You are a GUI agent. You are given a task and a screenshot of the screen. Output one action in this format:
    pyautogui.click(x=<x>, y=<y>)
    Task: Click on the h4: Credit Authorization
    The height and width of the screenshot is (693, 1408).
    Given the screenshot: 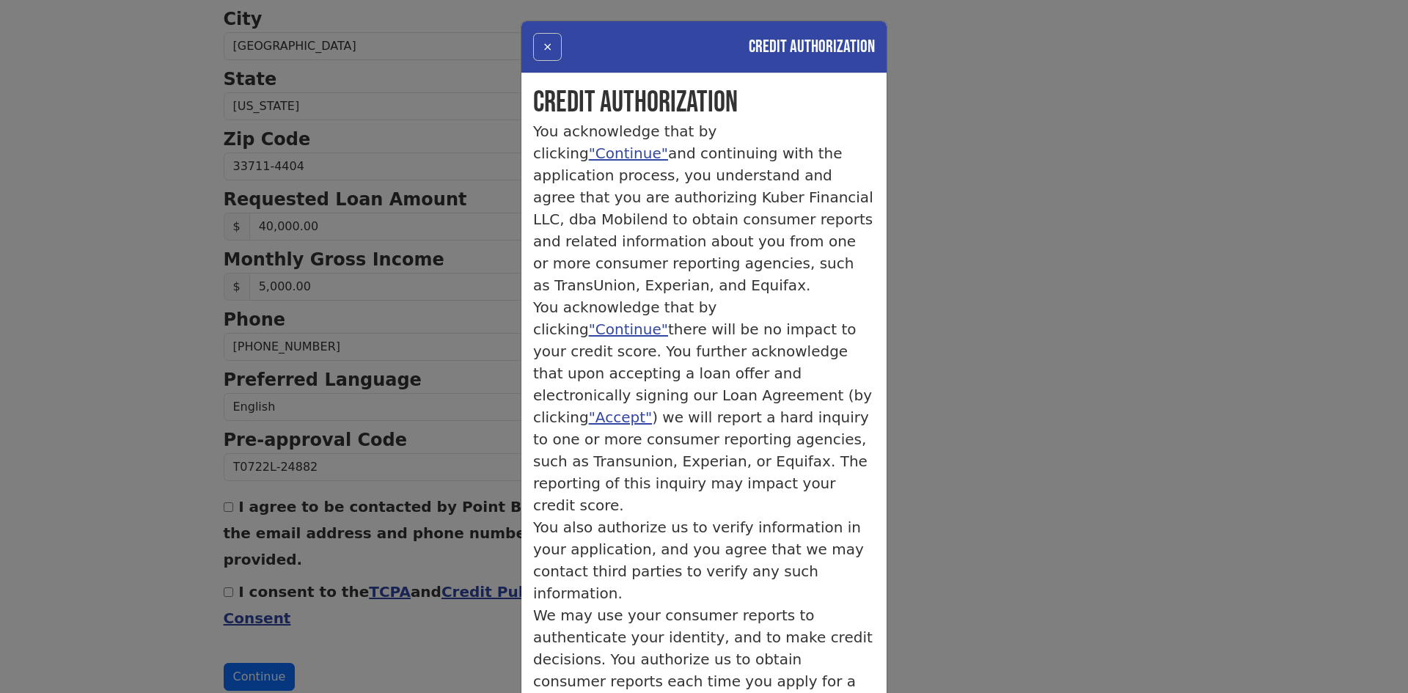 What is the action you would take?
    pyautogui.click(x=812, y=47)
    